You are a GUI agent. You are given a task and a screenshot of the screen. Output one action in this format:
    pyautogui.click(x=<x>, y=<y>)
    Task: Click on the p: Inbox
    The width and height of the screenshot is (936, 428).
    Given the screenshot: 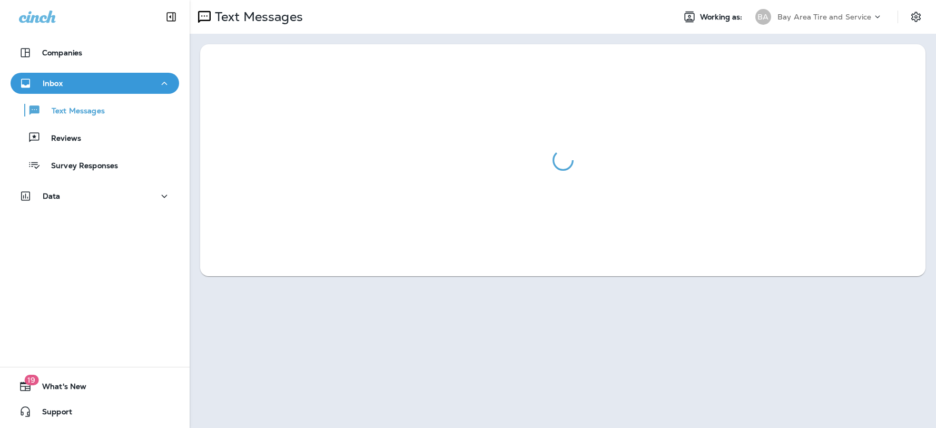 What is the action you would take?
    pyautogui.click(x=53, y=83)
    